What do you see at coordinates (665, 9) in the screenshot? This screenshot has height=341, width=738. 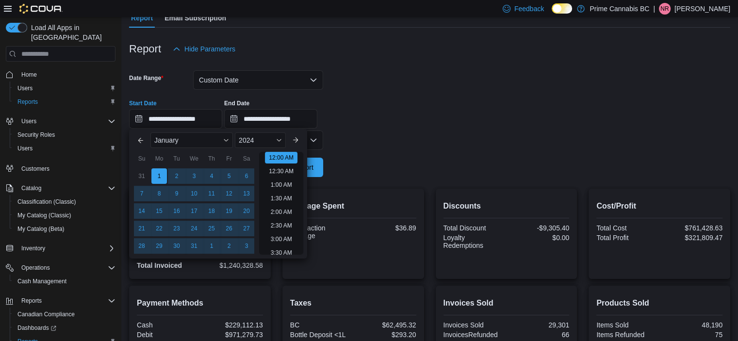 I see `div: Nathan Russo` at bounding box center [665, 9].